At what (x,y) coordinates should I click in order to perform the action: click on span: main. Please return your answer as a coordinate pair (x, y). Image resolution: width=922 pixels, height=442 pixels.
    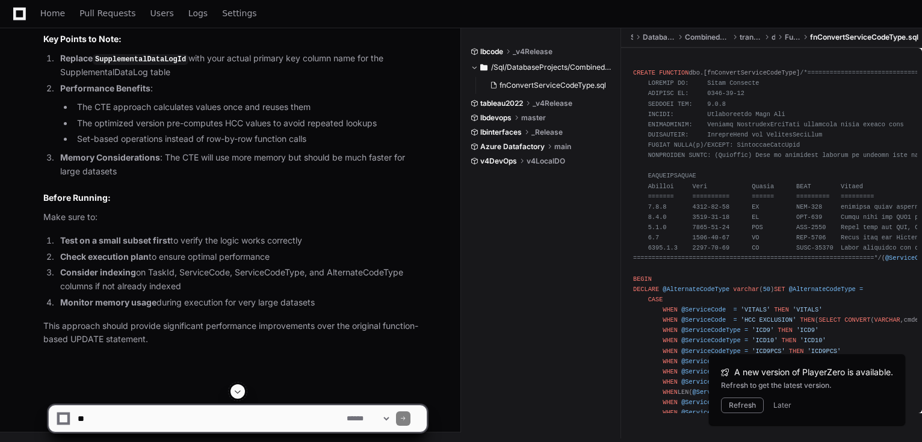
    Looking at the image, I should click on (562, 147).